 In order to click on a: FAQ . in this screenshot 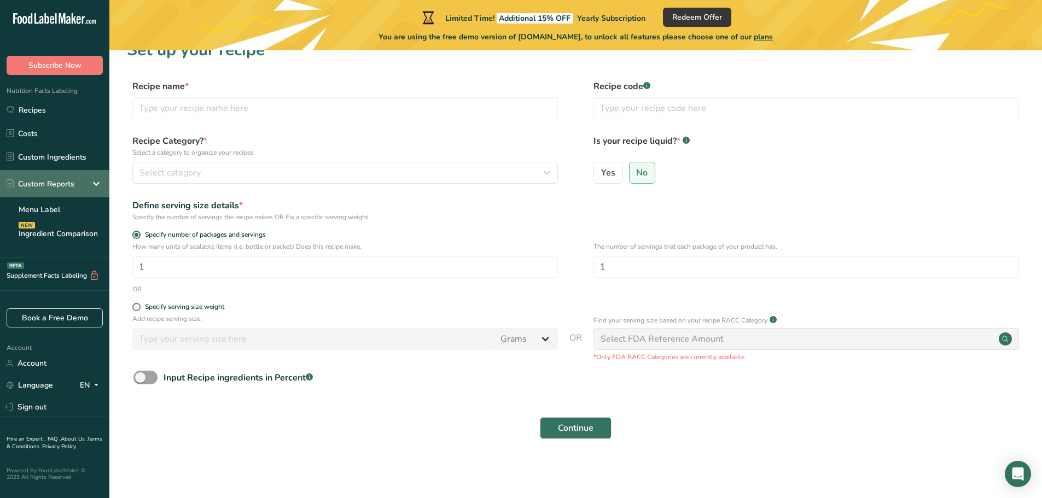, I will do `click(54, 439)`.